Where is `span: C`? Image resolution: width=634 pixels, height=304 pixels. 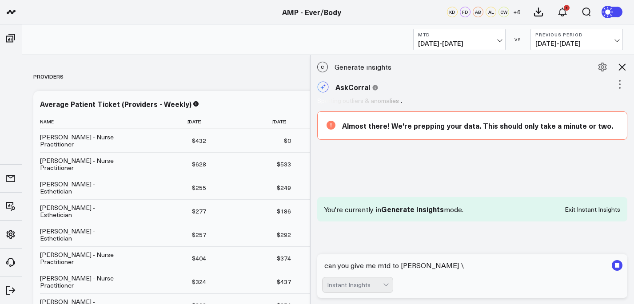 span: C is located at coordinates (323, 67).